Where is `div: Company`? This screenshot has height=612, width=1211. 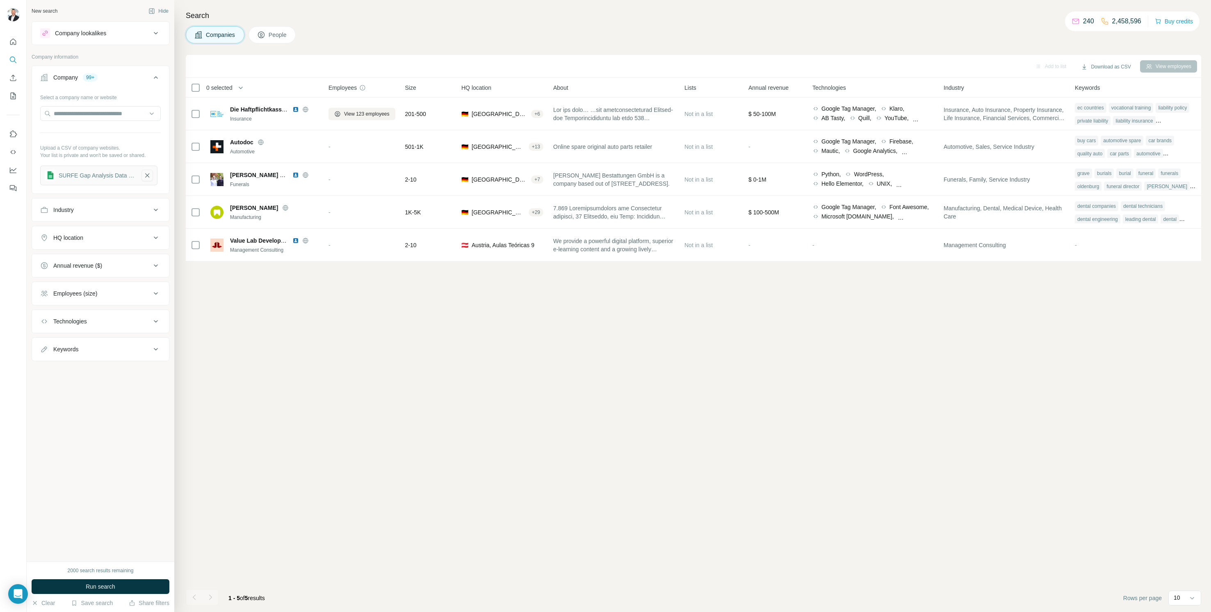 div: Company is located at coordinates (66, 77).